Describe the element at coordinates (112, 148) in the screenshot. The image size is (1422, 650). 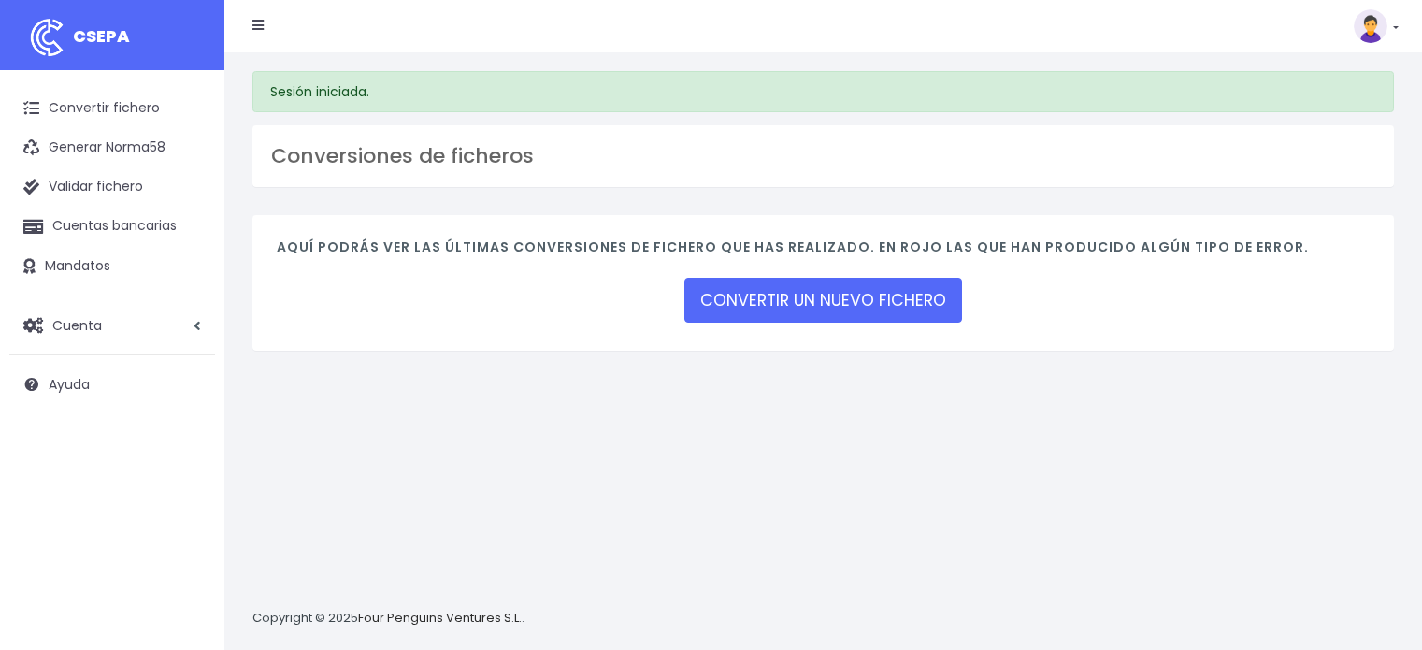
I see `a: Generar Norma58` at that location.